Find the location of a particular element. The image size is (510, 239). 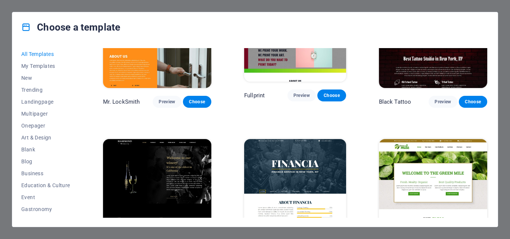

button: My Templates is located at coordinates (46, 66).